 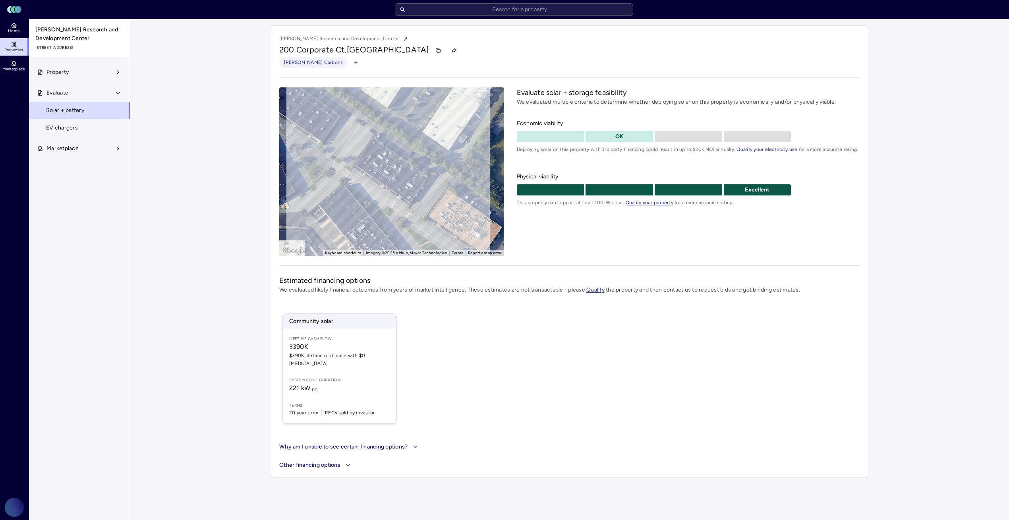 I want to click on span: Property, so click(x=58, y=72).